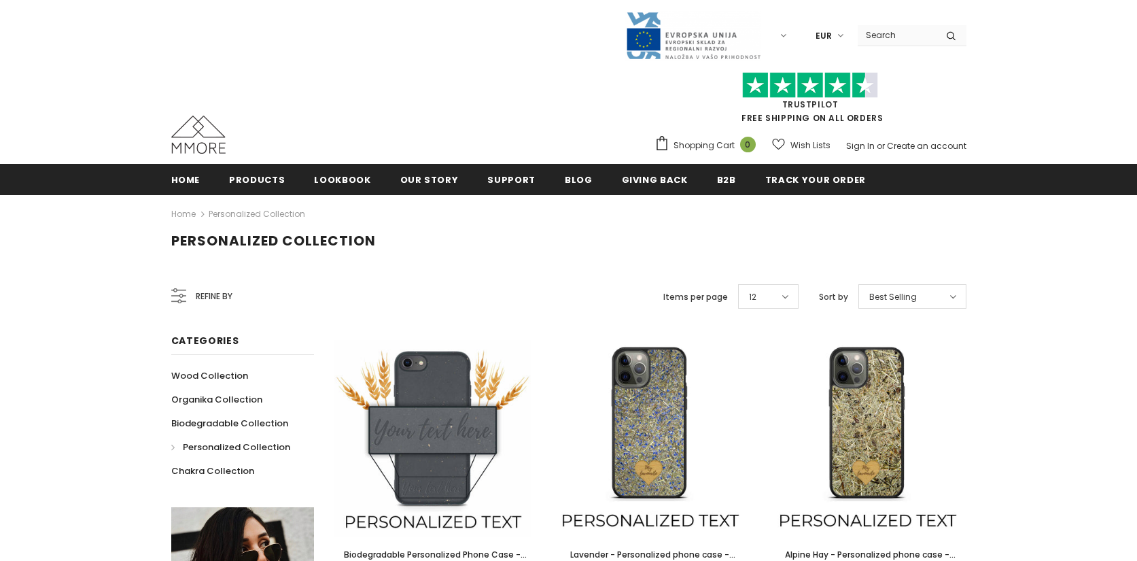 This screenshot has width=1137, height=561. What do you see at coordinates (693, 35) in the screenshot?
I see `img: Javni Razpis` at bounding box center [693, 35].